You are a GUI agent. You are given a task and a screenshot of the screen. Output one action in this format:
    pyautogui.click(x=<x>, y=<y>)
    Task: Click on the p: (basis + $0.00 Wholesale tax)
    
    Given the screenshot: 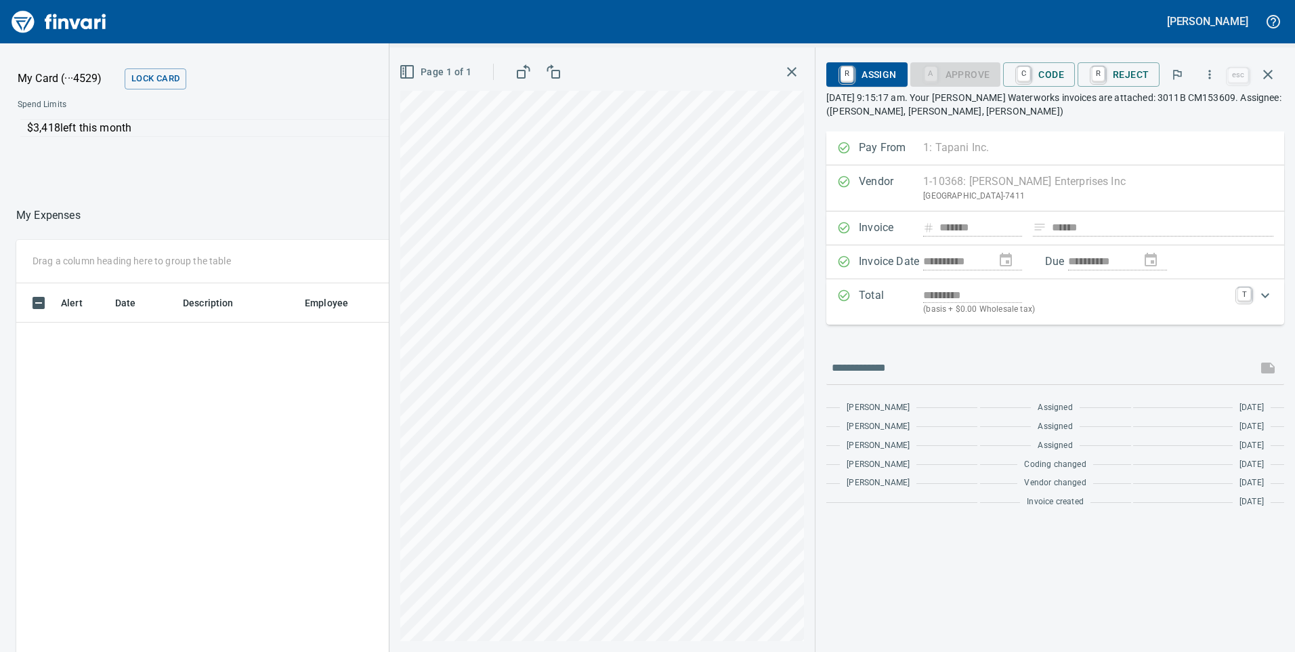 What is the action you would take?
    pyautogui.click(x=1076, y=310)
    